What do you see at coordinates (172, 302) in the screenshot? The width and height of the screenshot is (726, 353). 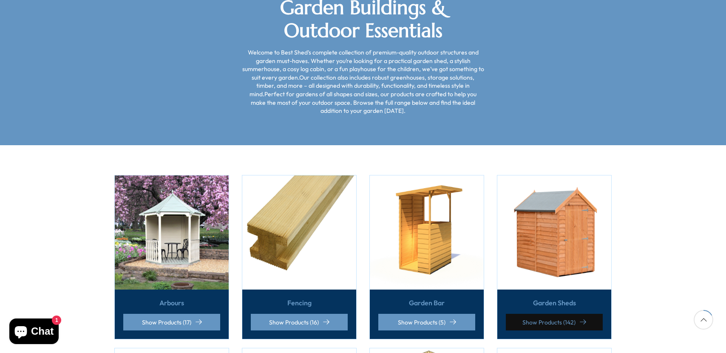 I see `a: Arbours` at bounding box center [172, 302].